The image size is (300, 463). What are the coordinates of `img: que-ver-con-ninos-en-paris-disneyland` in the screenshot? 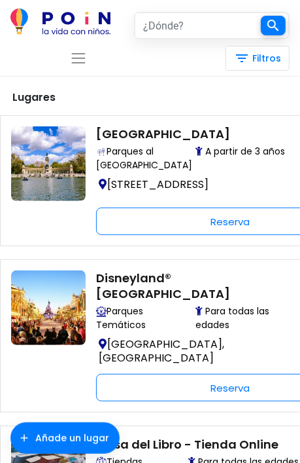 It's located at (48, 308).